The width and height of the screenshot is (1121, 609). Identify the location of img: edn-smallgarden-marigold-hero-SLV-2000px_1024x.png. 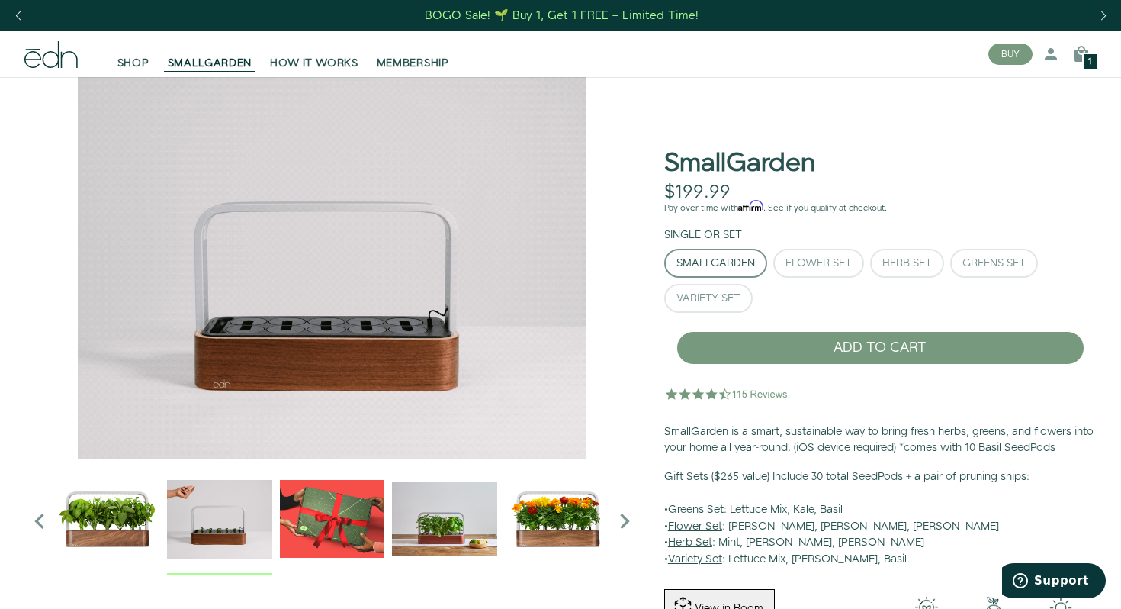
(557, 518).